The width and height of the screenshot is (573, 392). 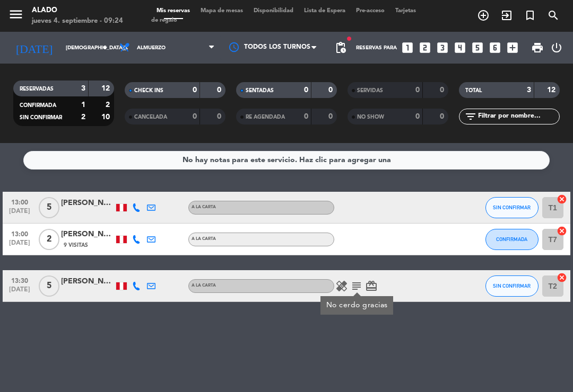 What do you see at coordinates (530, 15) in the screenshot?
I see `i: turned_in_not` at bounding box center [530, 15].